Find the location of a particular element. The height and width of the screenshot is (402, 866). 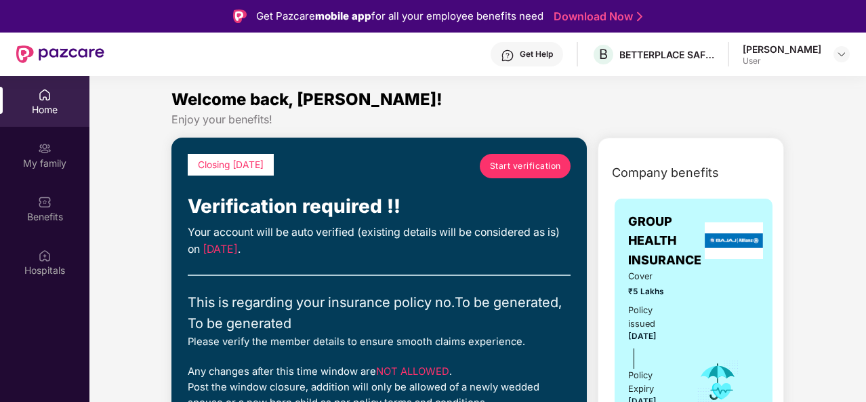

img: Logo is located at coordinates (240, 16).